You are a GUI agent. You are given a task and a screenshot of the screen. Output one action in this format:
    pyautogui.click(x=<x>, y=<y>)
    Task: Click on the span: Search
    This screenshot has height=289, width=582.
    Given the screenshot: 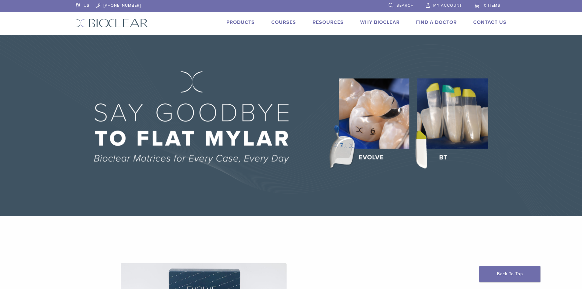 What is the action you would take?
    pyautogui.click(x=405, y=5)
    